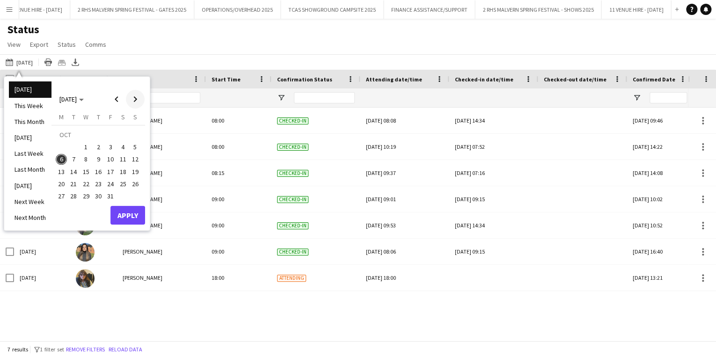 This screenshot has height=357, width=716. I want to click on span: Checked-in, so click(293, 147).